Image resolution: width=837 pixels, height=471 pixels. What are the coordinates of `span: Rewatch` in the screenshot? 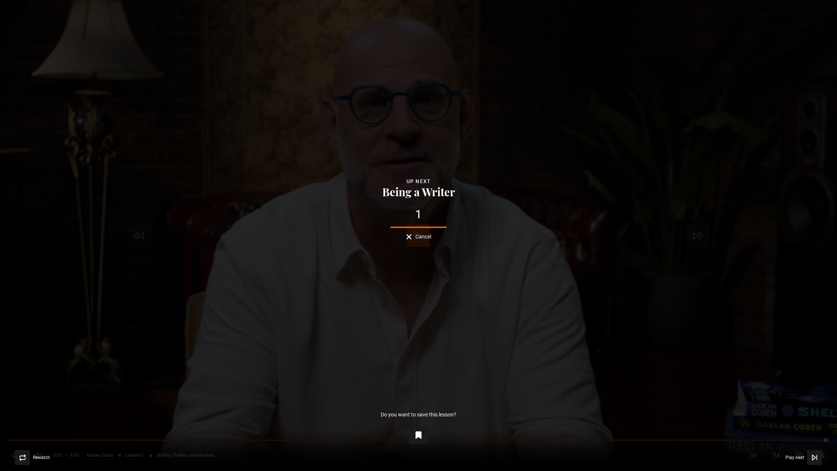 It's located at (41, 457).